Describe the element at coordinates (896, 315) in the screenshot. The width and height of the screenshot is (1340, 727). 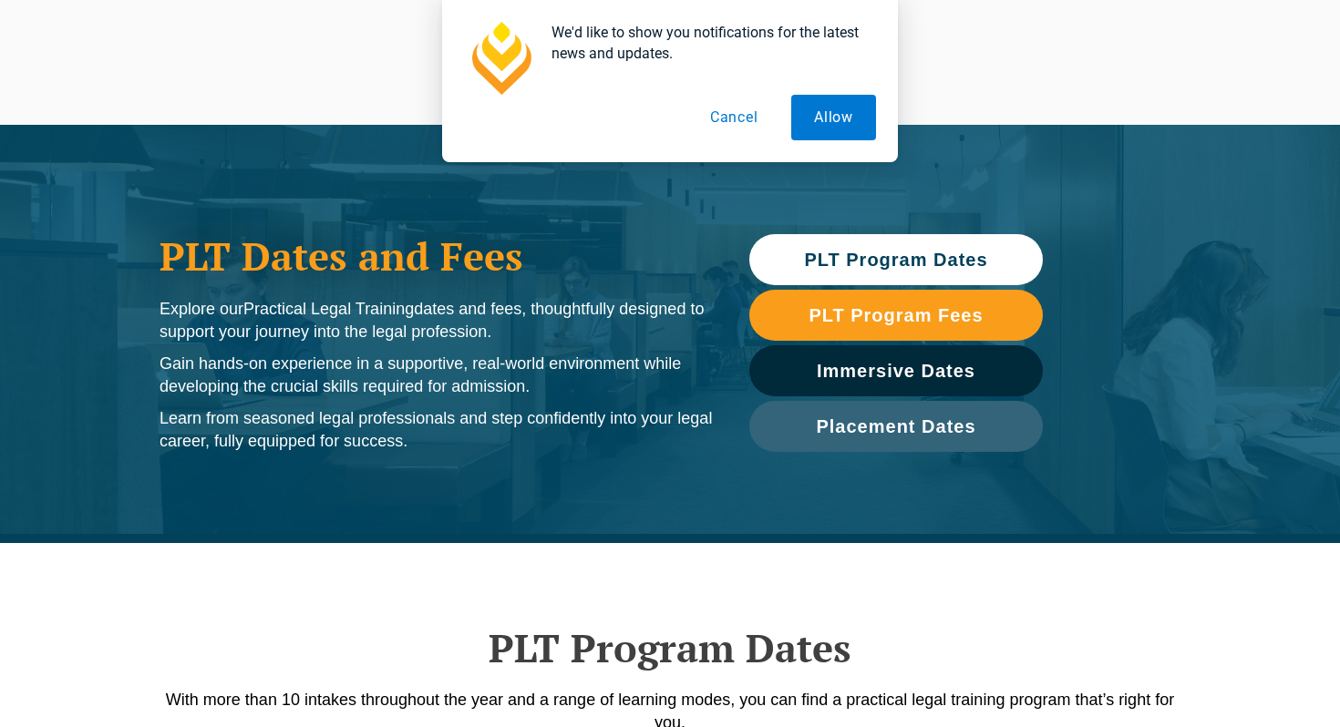
I see `a: PLT Program Fees` at that location.